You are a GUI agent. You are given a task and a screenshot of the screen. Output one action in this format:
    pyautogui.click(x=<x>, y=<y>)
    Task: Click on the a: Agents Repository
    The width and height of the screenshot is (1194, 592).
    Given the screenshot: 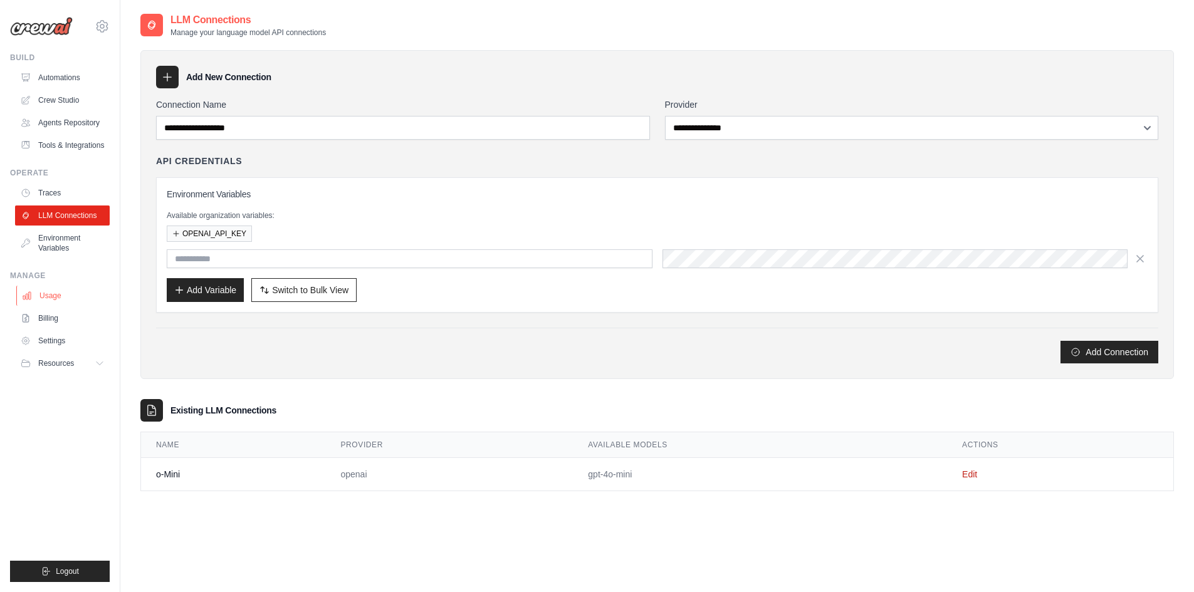 What is the action you would take?
    pyautogui.click(x=62, y=123)
    